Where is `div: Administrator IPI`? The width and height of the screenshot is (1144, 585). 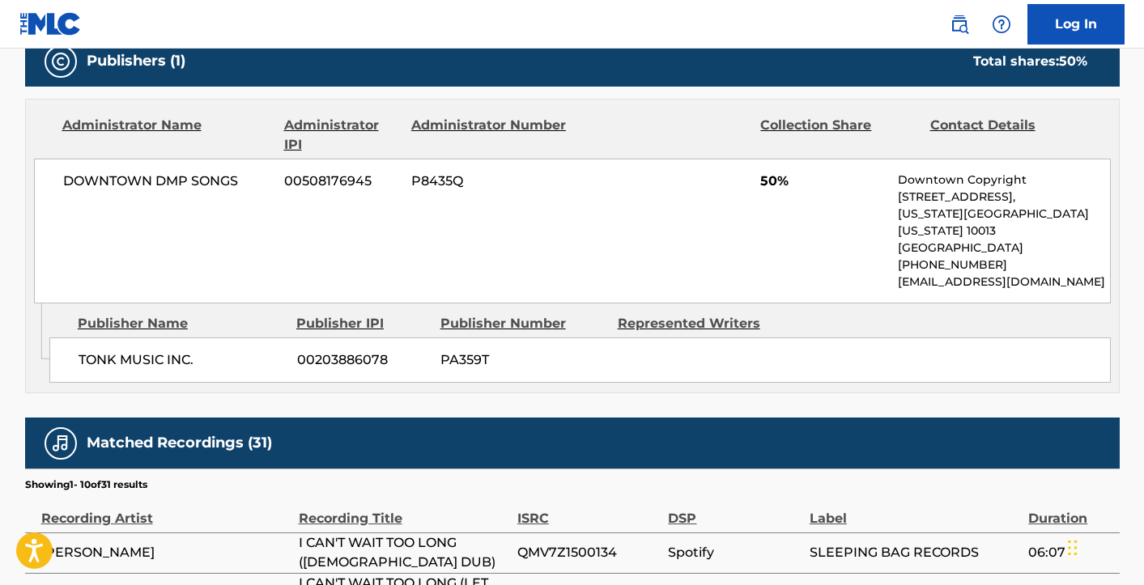 div: Administrator IPI is located at coordinates (342, 135).